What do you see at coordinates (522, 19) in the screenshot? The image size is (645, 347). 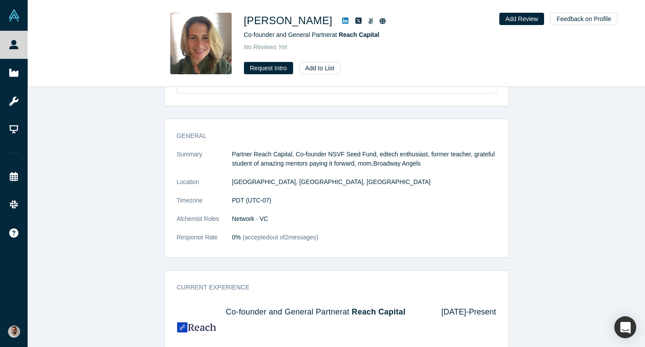 I see `button: Add Review` at bounding box center [522, 19].